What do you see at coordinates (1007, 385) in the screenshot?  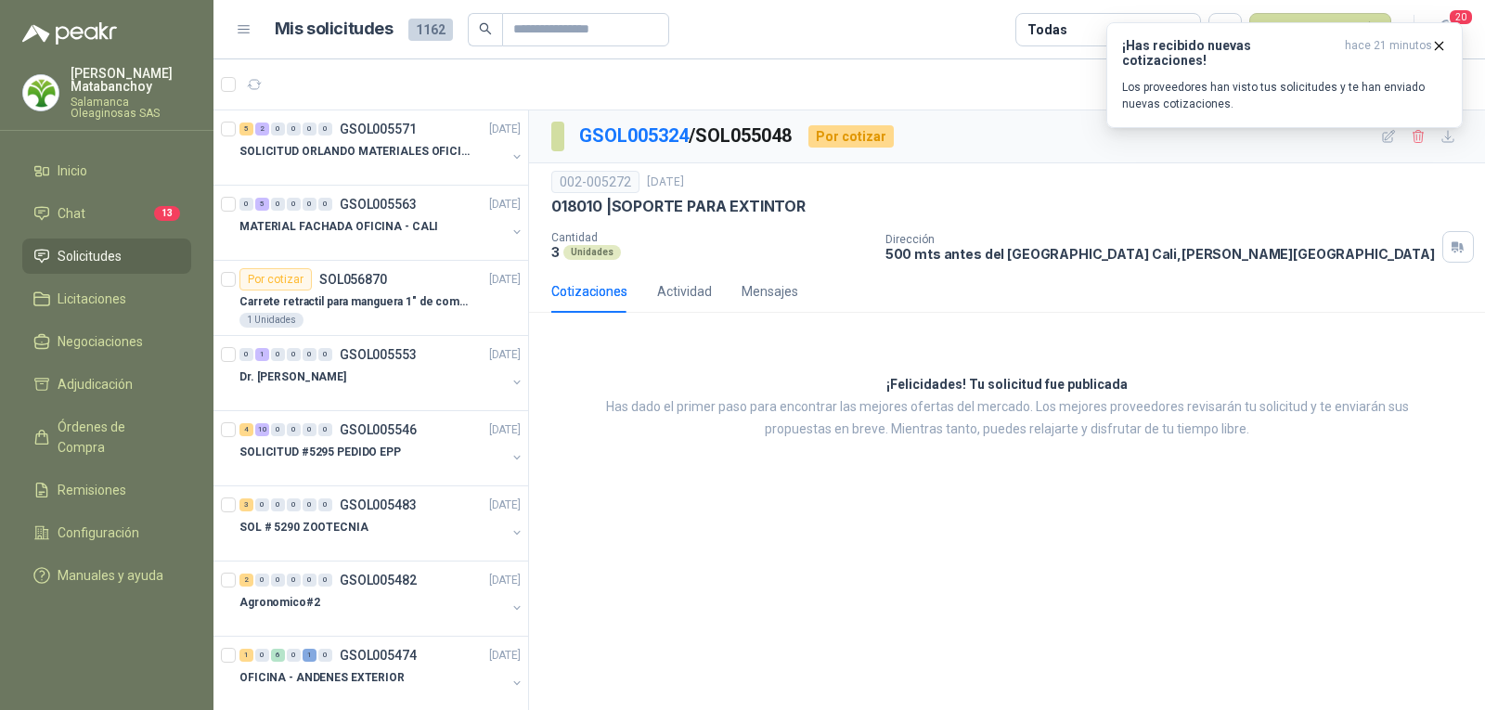 I see `h3: ¡Felicidades! Tu solicitud fue publicada` at bounding box center [1007, 385].